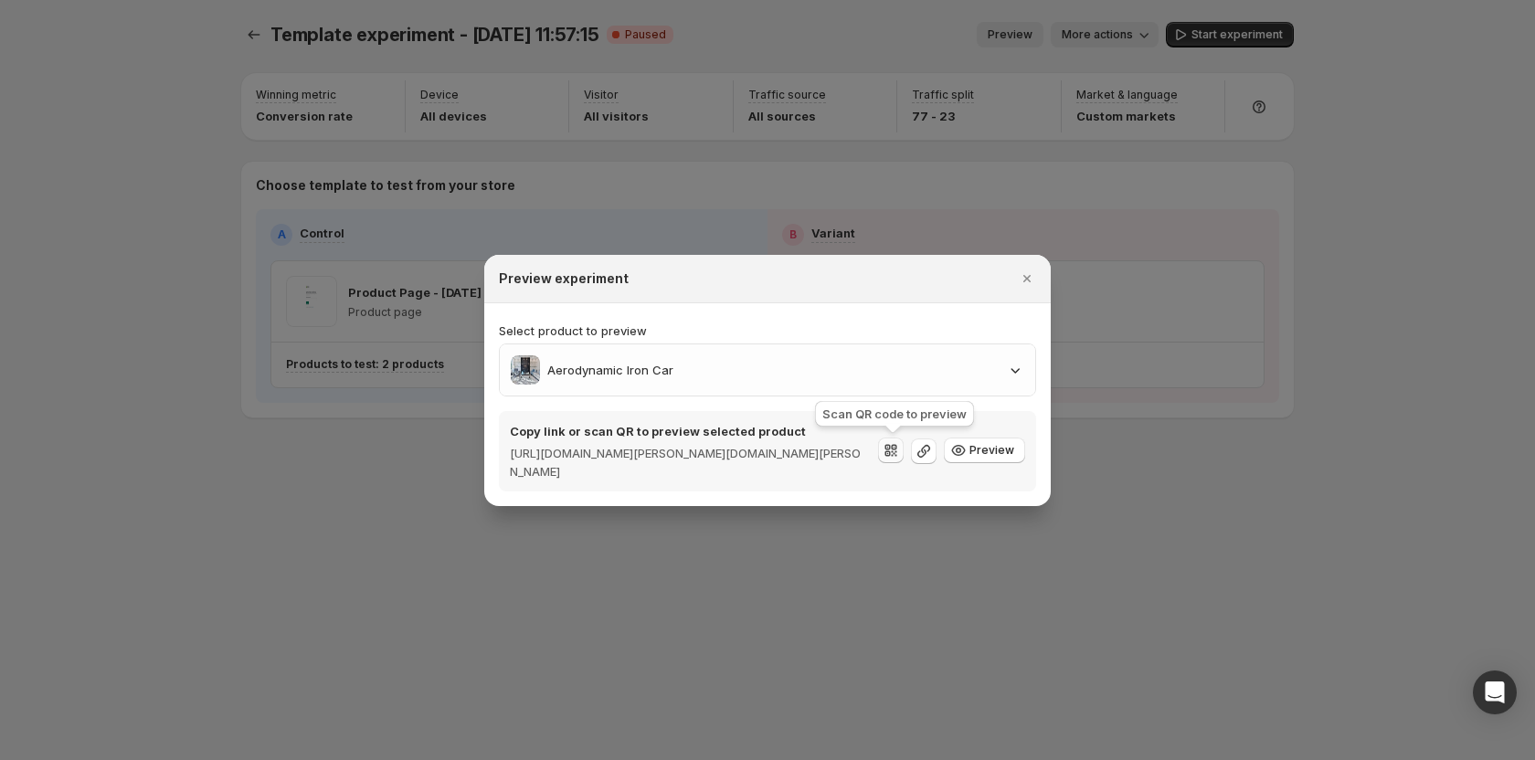 This screenshot has width=1535, height=760. Describe the element at coordinates (1494, 692) in the screenshot. I see `div: Open Intercom Messenger` at that location.